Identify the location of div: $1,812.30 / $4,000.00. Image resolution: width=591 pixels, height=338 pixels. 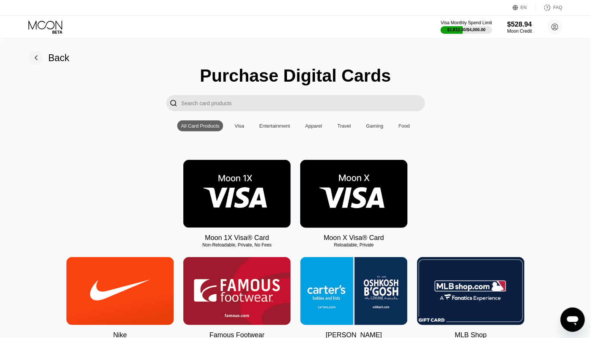
(467, 30).